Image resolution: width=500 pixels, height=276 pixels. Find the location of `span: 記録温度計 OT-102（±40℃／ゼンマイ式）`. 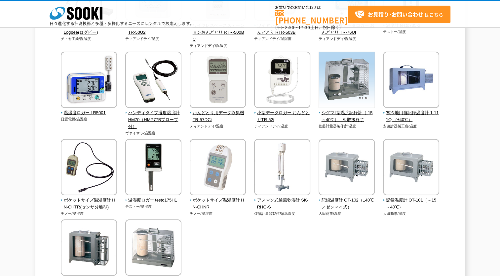

span: 記録温度計 OT-102（±40℃／ゼンマイ式） is located at coordinates (347, 204).